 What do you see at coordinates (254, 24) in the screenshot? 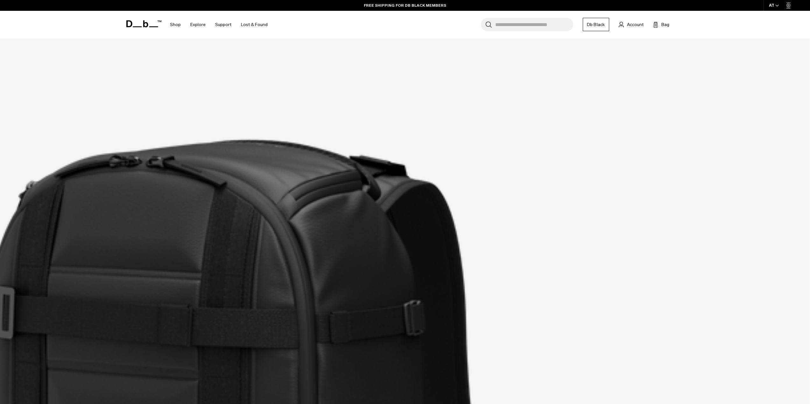
I see `a: Lost & Found` at bounding box center [254, 24].